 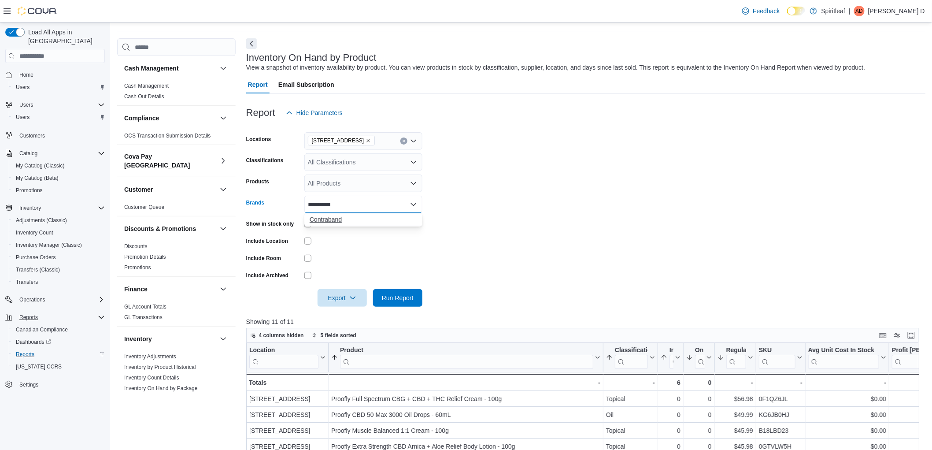 I want to click on span: Inventory Count, so click(x=59, y=233).